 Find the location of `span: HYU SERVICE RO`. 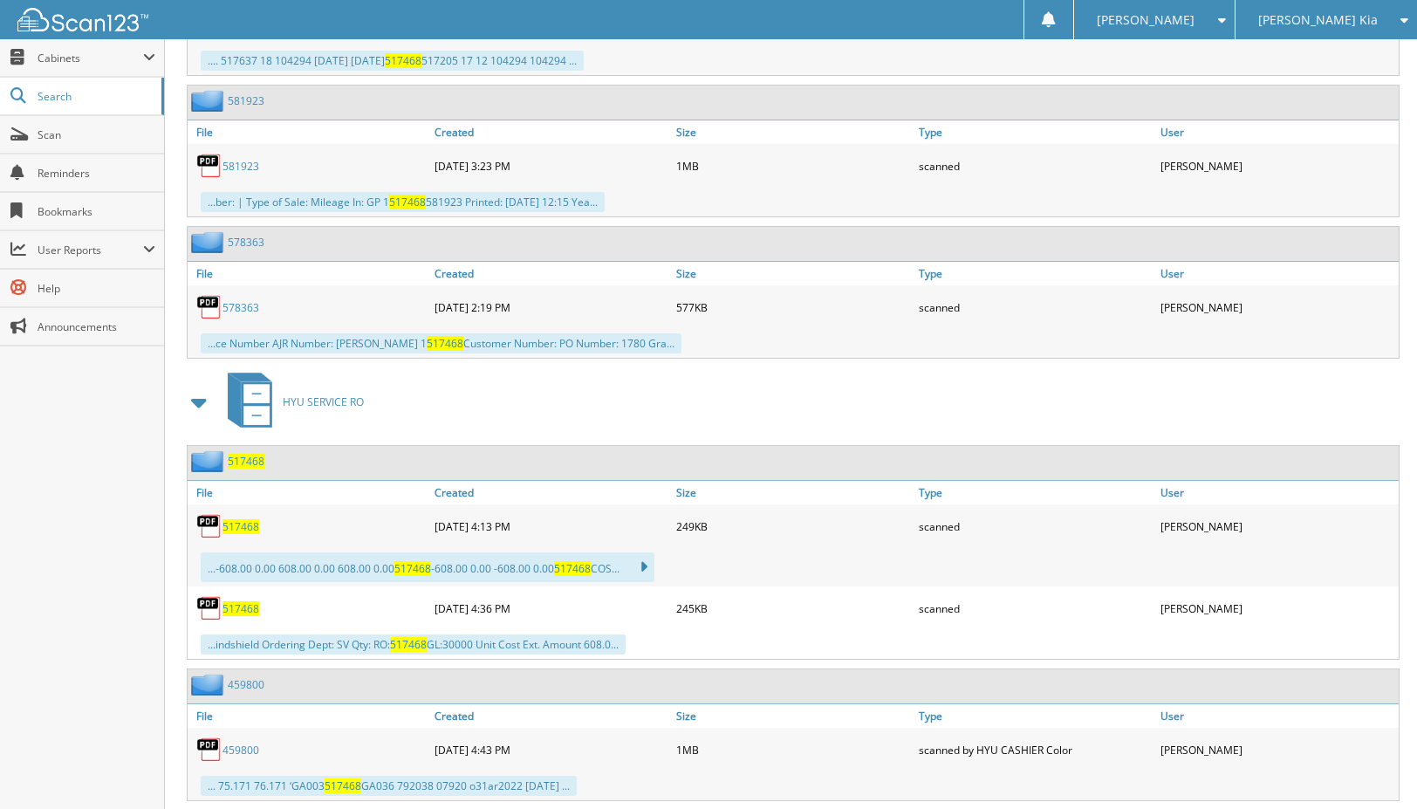

span: HYU SERVICE RO is located at coordinates (323, 401).